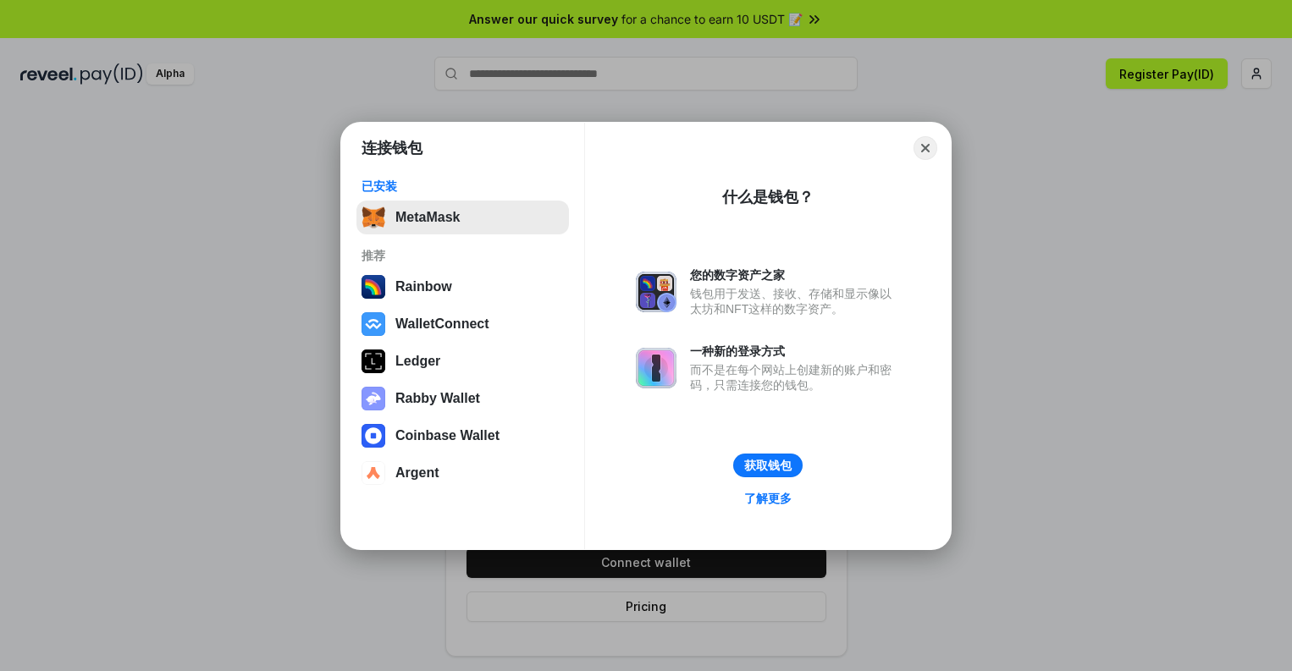 The height and width of the screenshot is (671, 1292). What do you see at coordinates (373, 362) in the screenshot?
I see `img: svg+xml,%3Csvg%20xmlns%3D%22http%3A%2F%2Fwww.w3.org%2F2000%2Fsvg%22%20width%3D%2228%22%20height%3...` at bounding box center [373, 362].